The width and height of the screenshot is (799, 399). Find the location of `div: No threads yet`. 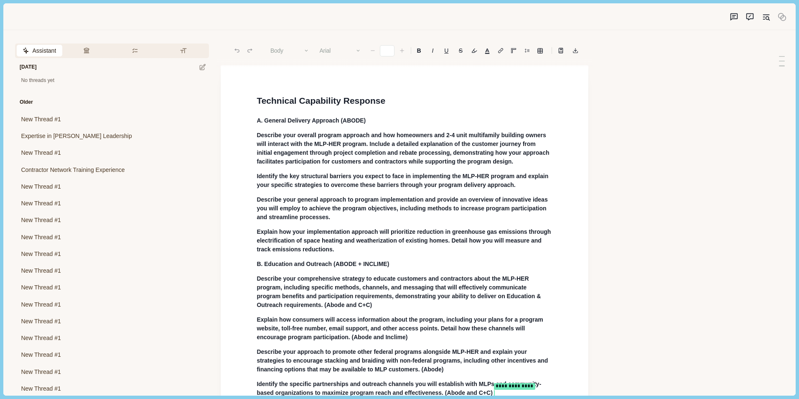

div: No threads yet is located at coordinates (112, 81).